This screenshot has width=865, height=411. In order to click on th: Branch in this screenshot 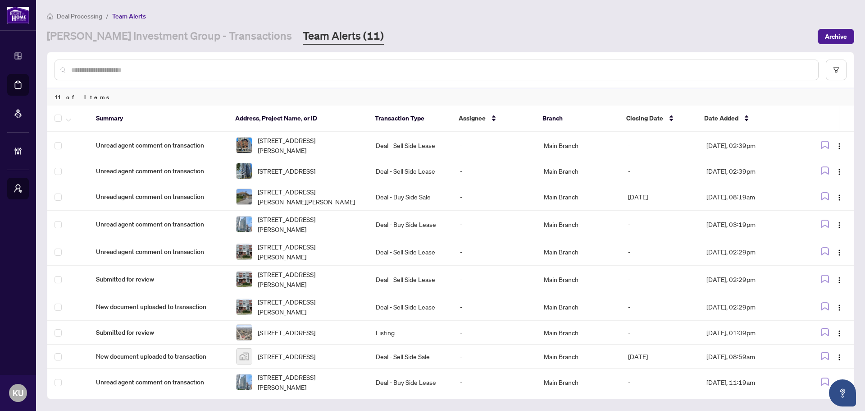, I will do `click(577, 119)`.